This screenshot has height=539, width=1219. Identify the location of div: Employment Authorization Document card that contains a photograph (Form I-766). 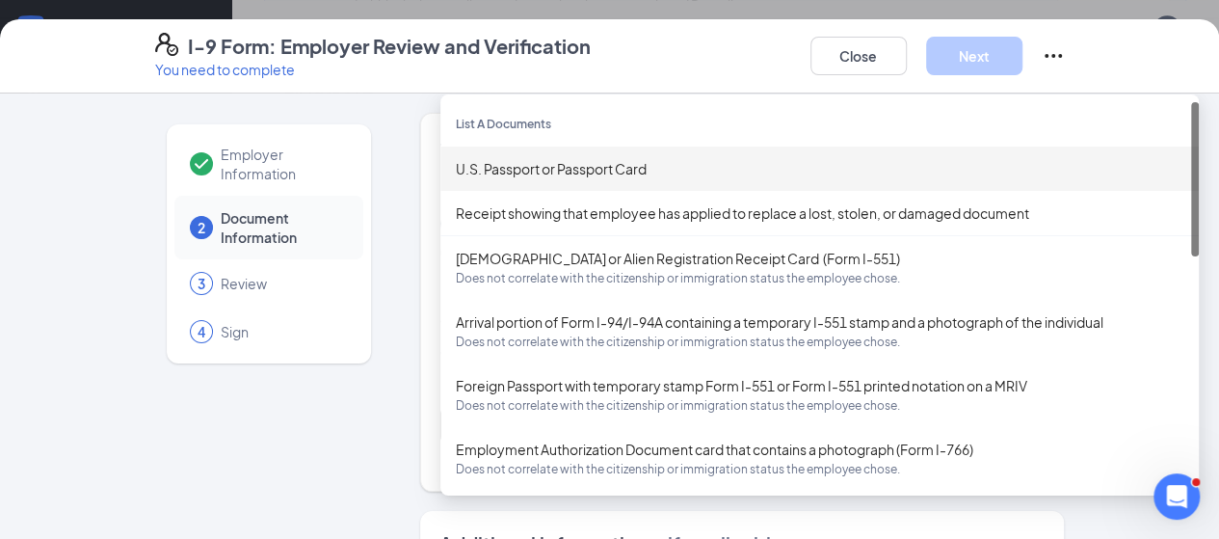
(819, 459).